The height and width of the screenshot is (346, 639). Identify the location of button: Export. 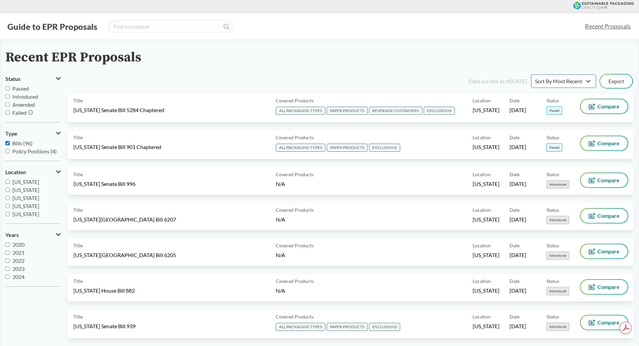
(616, 81).